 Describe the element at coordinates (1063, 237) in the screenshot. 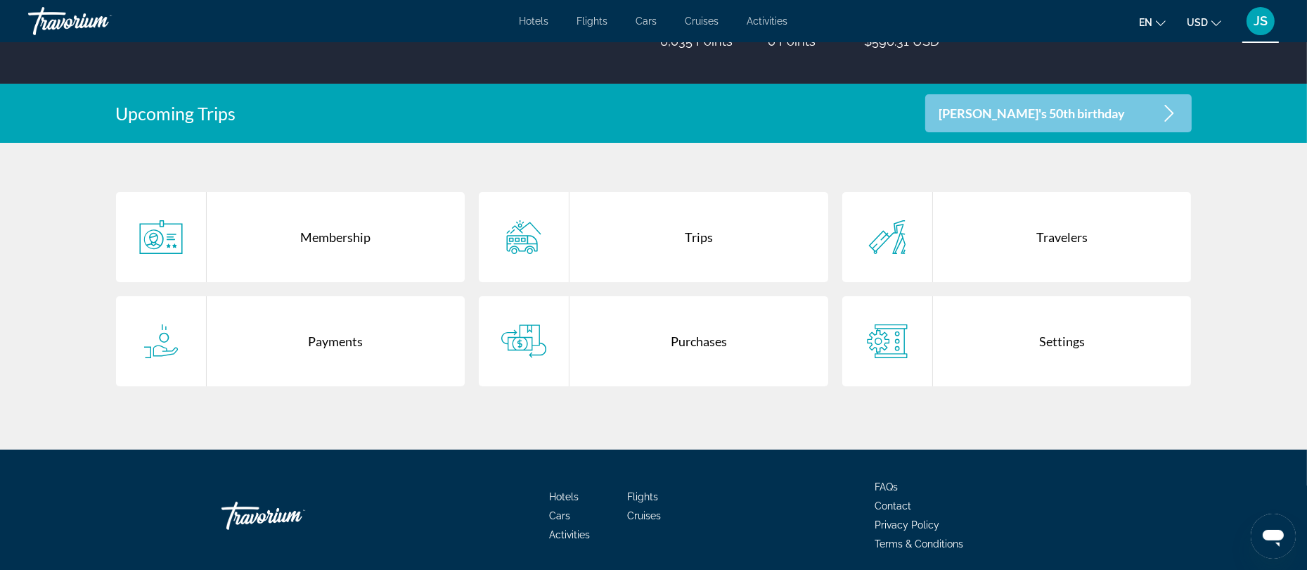

I see `div: Travelers` at that location.